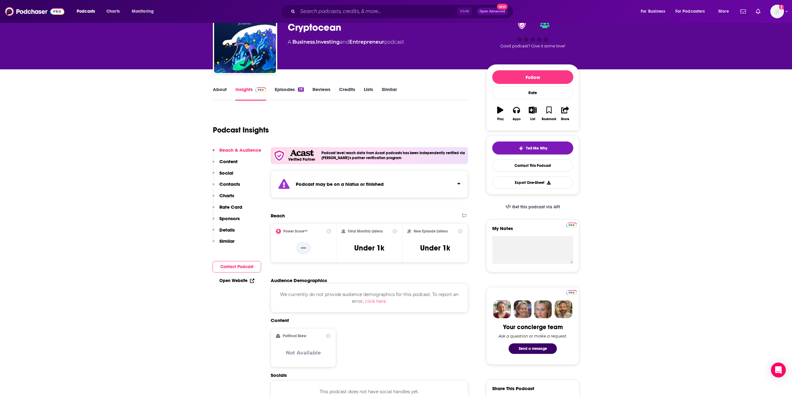 This screenshot has height=396, width=792. I want to click on img: Acast, so click(302, 153).